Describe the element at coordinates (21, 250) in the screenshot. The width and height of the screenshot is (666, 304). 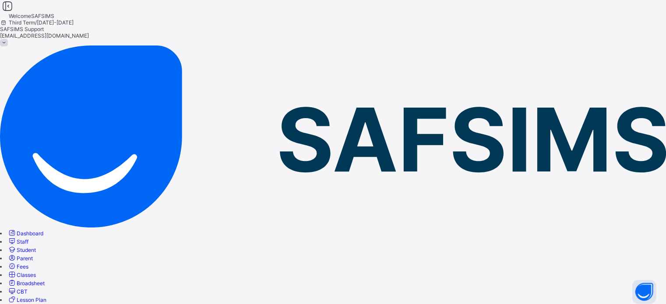
I see `a: Student` at that location.